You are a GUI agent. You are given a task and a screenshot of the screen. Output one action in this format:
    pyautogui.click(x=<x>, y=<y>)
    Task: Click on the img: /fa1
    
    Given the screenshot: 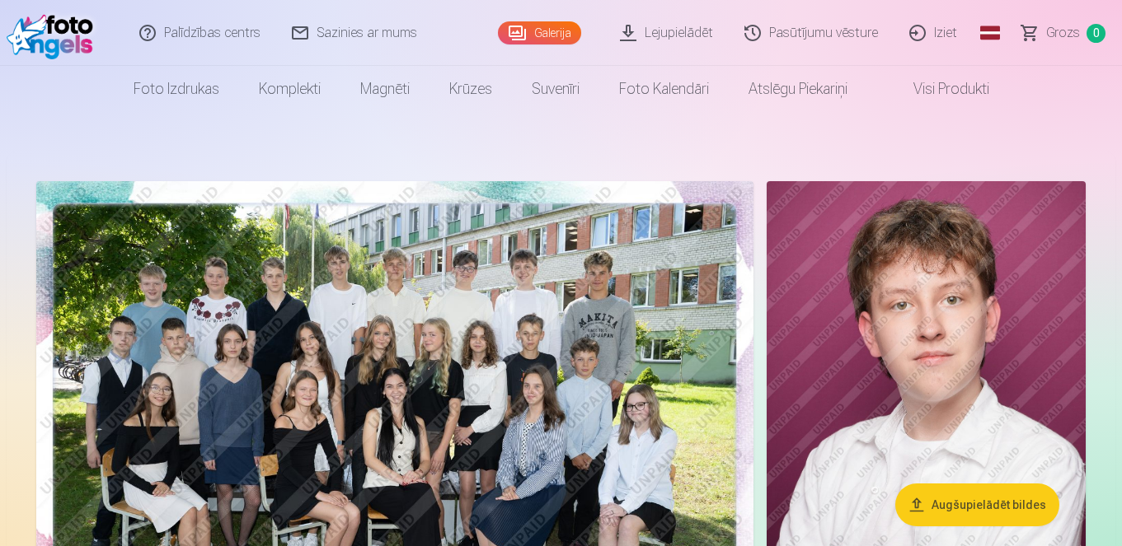 What is the action you would take?
    pyautogui.click(x=54, y=33)
    